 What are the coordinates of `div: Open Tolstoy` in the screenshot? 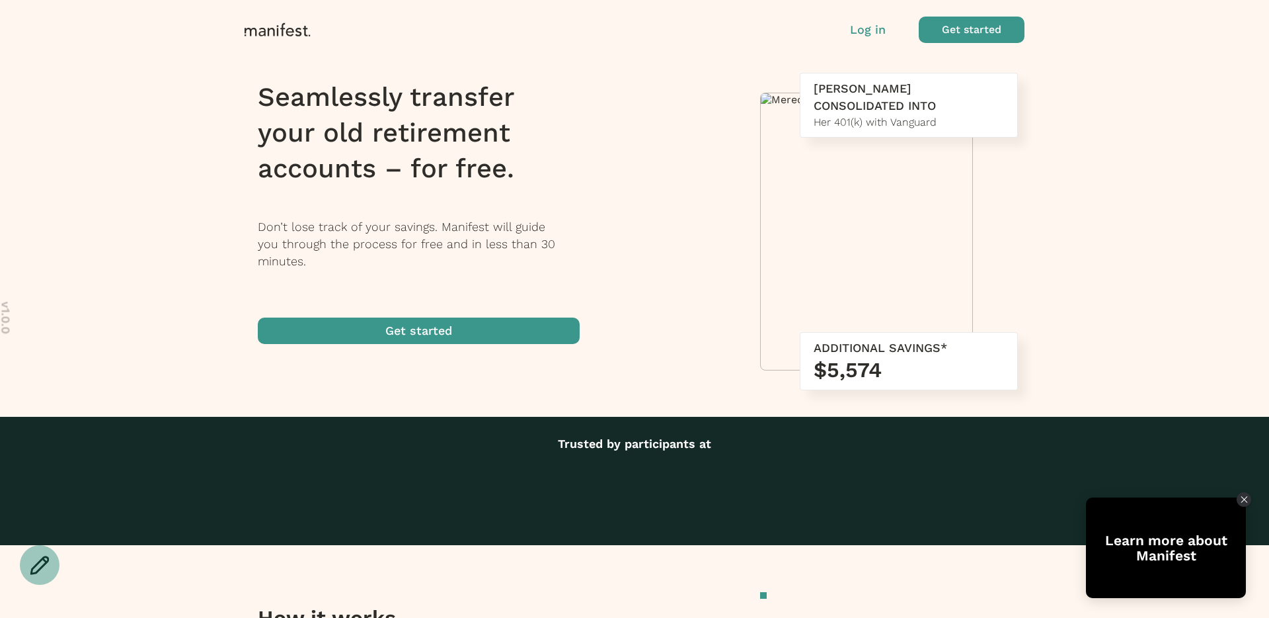 It's located at (1166, 547).